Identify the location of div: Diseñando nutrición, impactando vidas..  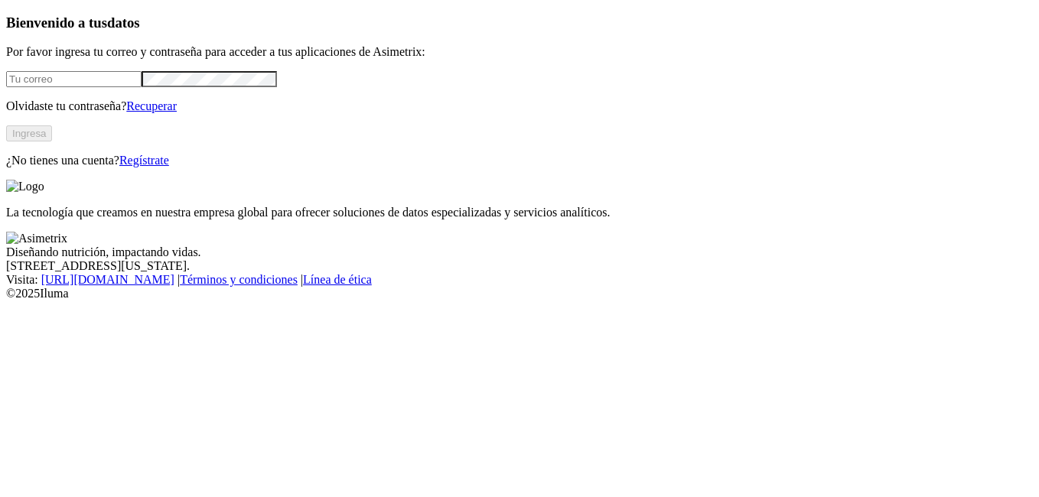
(519, 252).